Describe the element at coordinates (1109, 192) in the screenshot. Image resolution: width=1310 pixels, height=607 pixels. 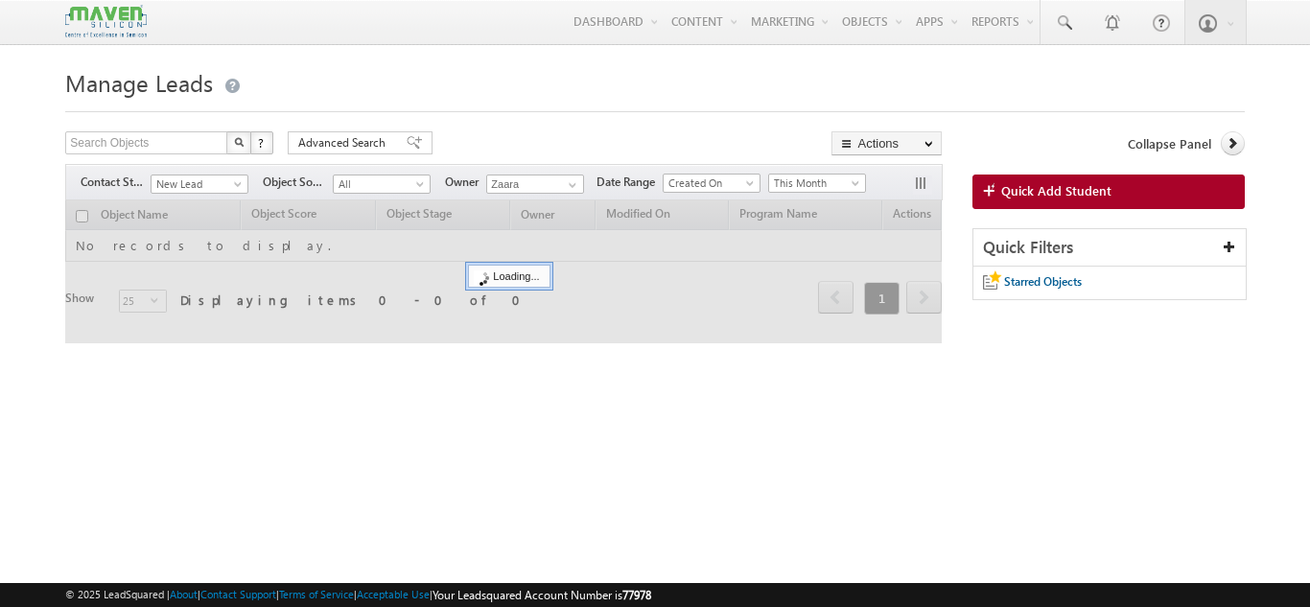
I see `a: Quick Add Student` at that location.